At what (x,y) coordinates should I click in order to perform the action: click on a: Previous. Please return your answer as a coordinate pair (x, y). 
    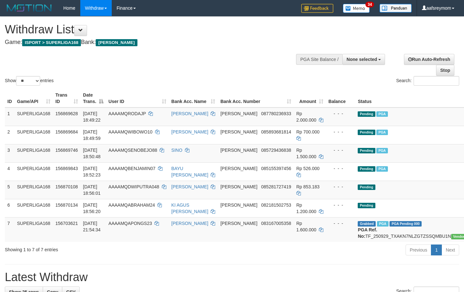
    Looking at the image, I should click on (419, 250).